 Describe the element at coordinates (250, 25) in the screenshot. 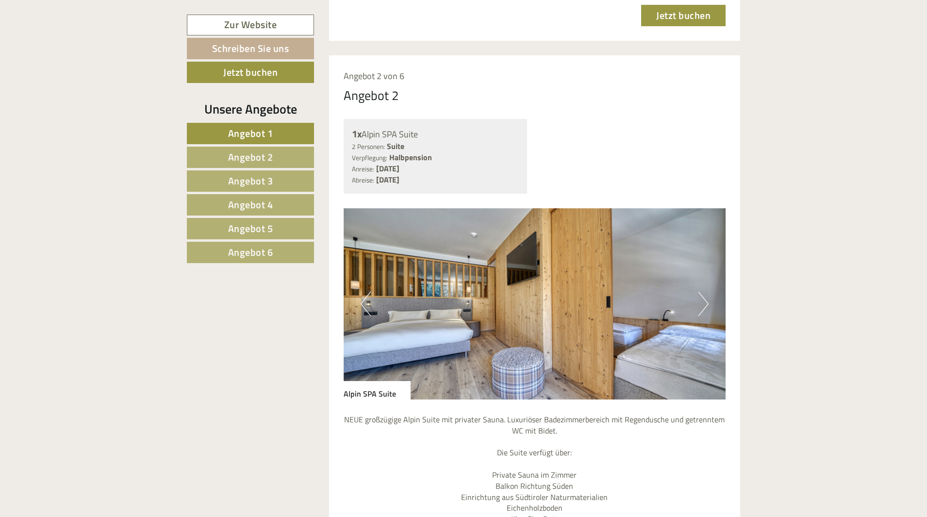

I see `a: Zur Website` at that location.